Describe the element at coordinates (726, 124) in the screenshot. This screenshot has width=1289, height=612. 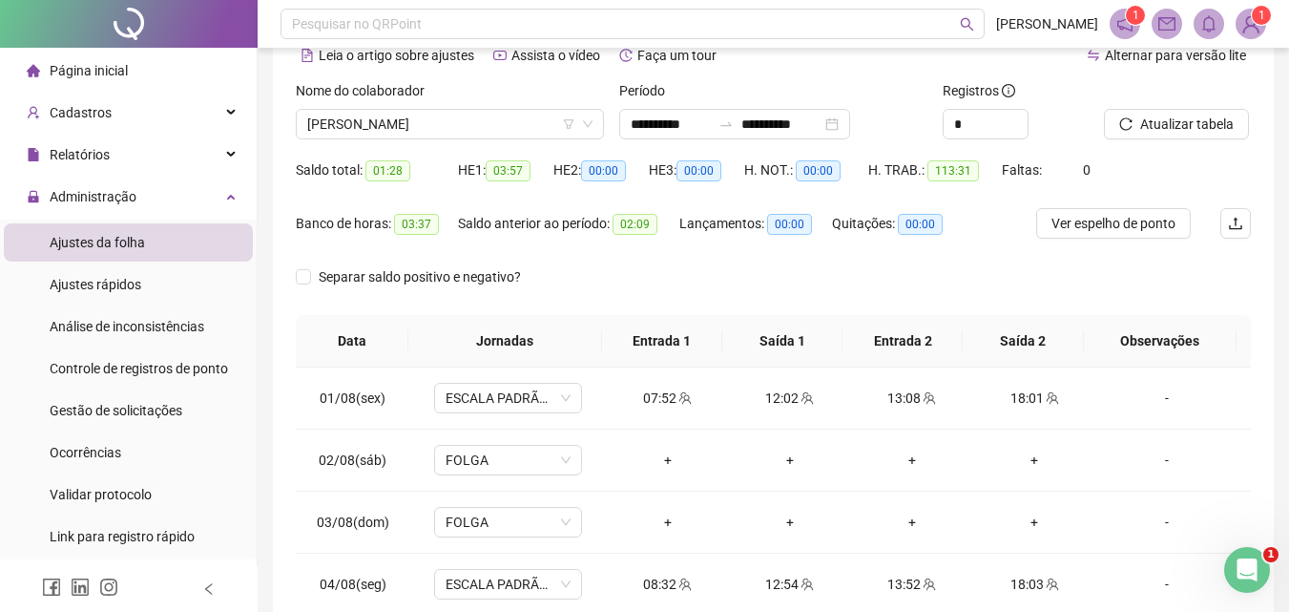
I see `span: swap-right` at that location.